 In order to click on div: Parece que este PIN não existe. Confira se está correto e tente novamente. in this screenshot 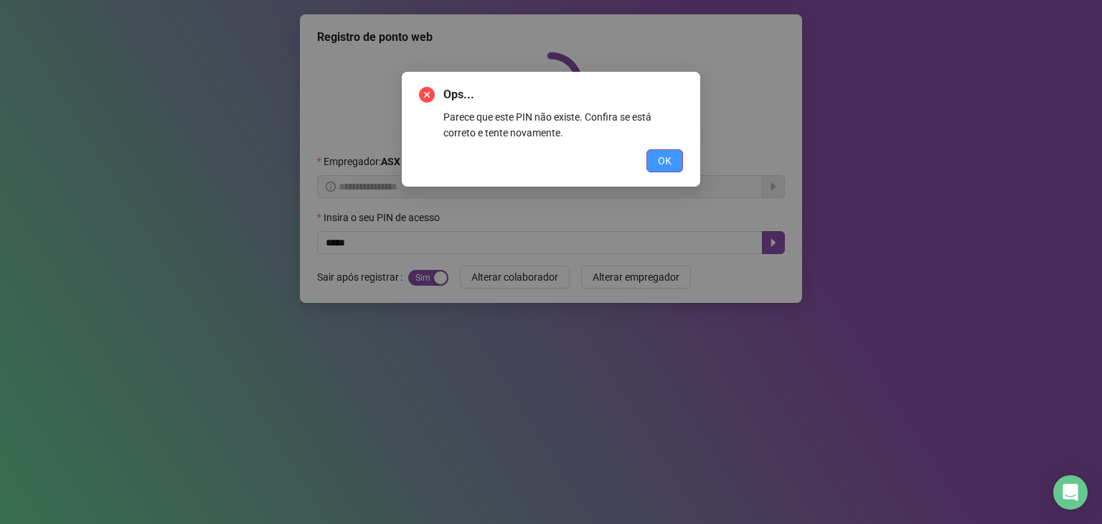, I will do `click(563, 125)`.